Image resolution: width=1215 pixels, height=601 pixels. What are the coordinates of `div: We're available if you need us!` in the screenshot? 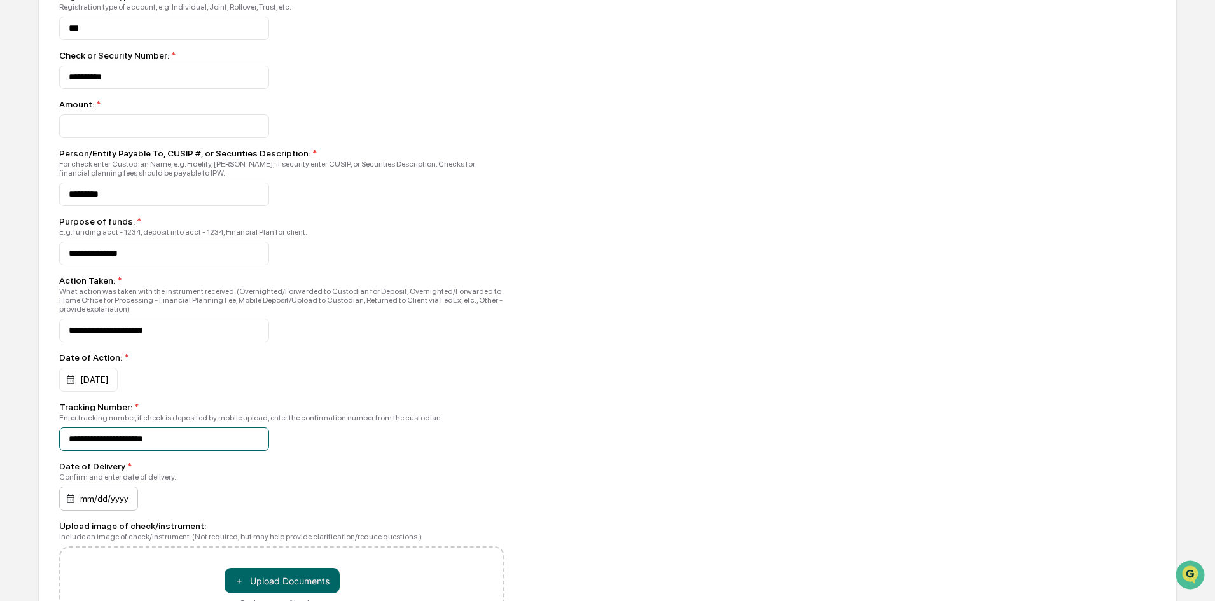 It's located at (102, 115).